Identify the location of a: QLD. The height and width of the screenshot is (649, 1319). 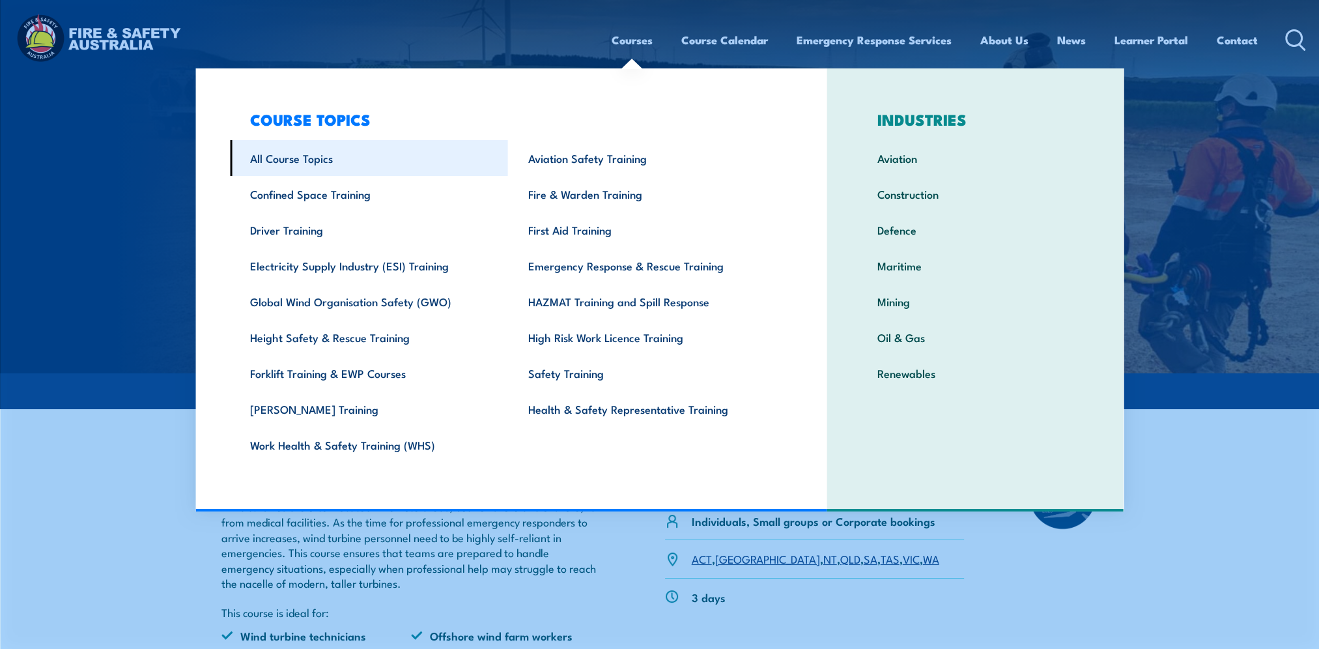
(850, 558).